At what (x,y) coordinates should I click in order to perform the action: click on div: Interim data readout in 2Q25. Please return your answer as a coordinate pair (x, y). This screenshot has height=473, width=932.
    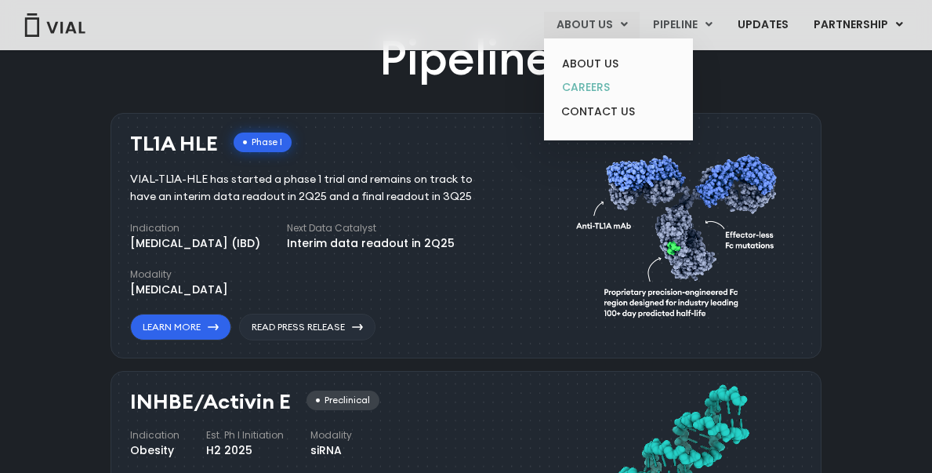
    Looking at the image, I should click on (371, 243).